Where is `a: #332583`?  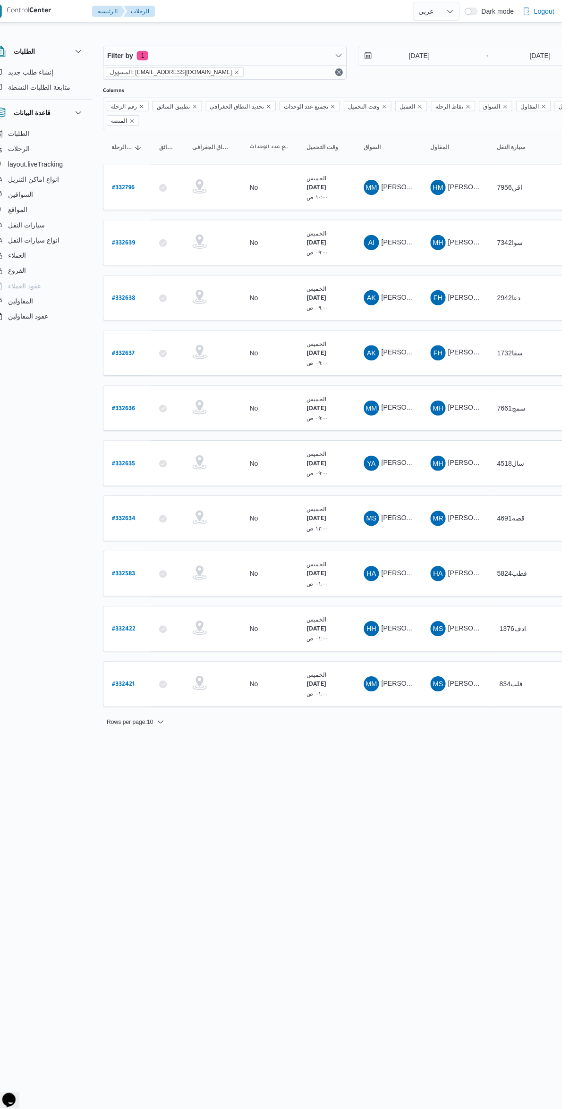
a: #332583 is located at coordinates (143, 569).